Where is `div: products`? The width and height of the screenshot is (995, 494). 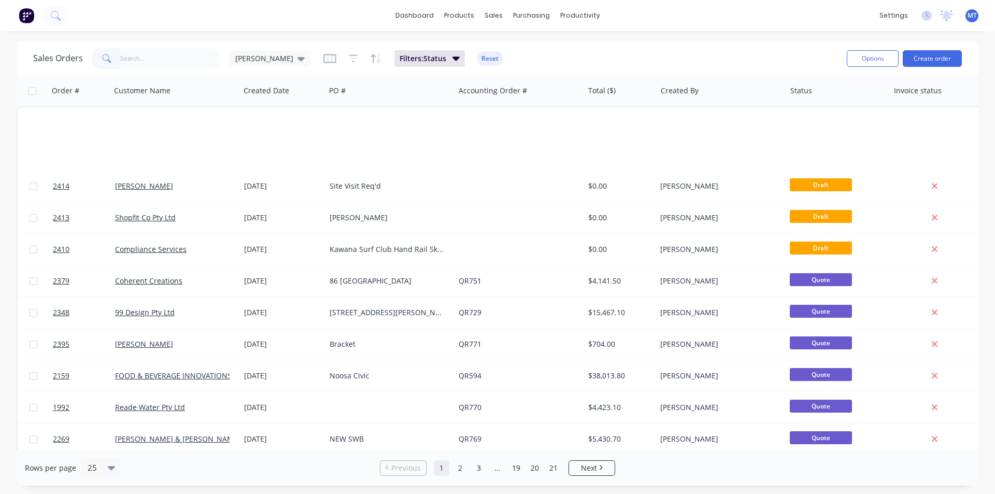 div: products is located at coordinates (459, 16).